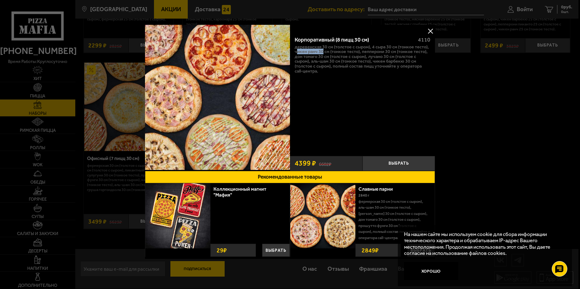  I want to click on span: 4110, so click(424, 40).